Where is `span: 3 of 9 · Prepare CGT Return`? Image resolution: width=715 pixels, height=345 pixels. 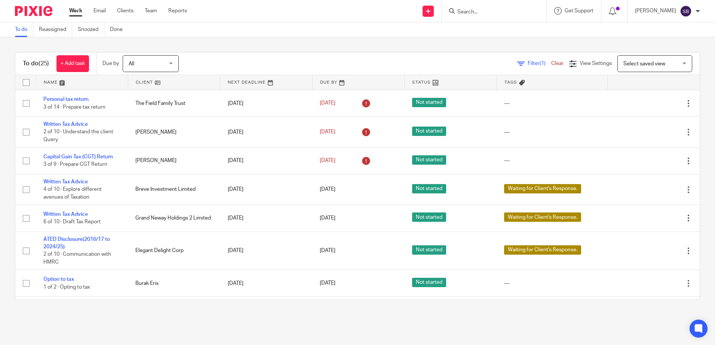
span: 3 of 9 · Prepare CGT Return is located at coordinates (75, 165).